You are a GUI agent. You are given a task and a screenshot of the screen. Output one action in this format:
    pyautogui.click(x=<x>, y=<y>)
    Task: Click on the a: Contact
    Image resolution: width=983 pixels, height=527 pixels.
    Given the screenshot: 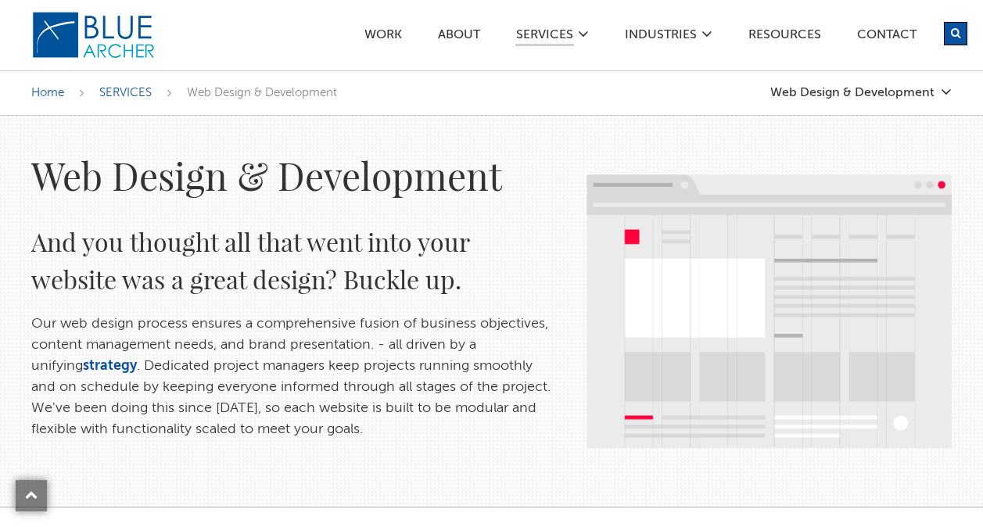 What is the action you would take?
    pyautogui.click(x=886, y=37)
    